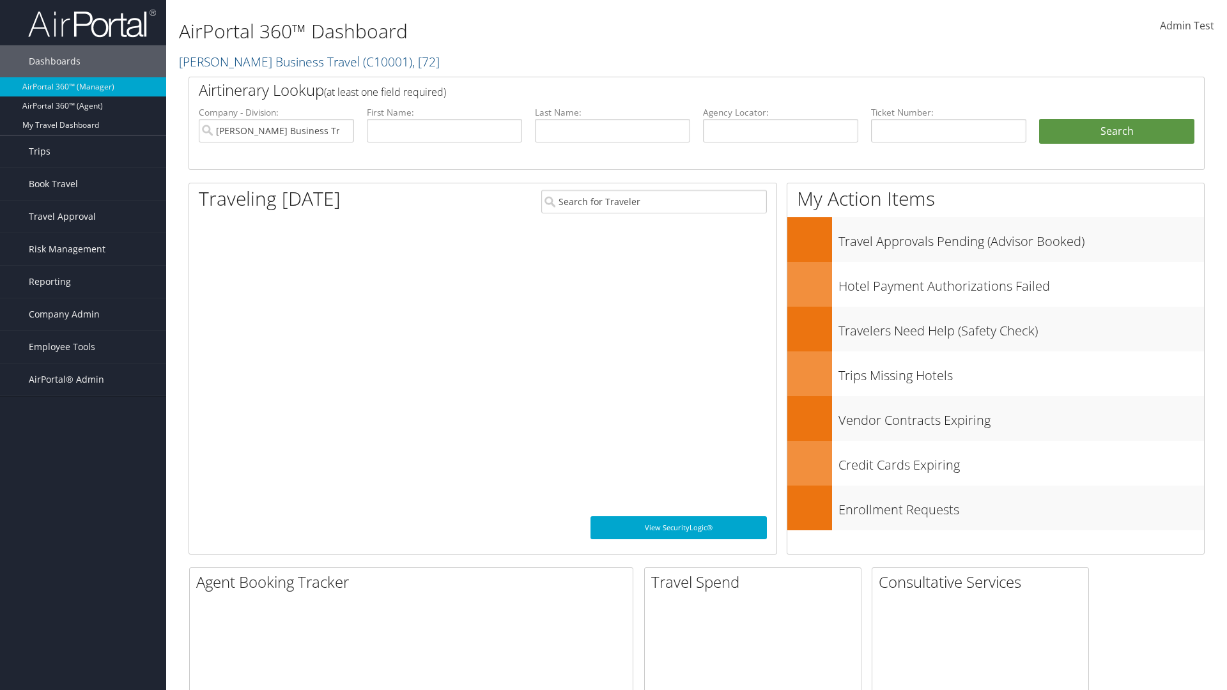 This screenshot has height=690, width=1227. I want to click on a: Hotel Payment Authorizations Failed, so click(996, 284).